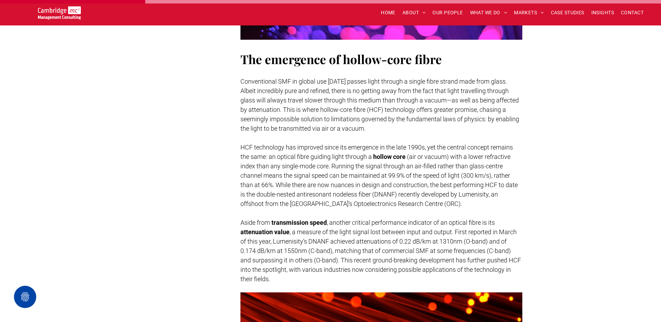  Describe the element at coordinates (59, 13) in the screenshot. I see `img: Go to Homepage` at that location.